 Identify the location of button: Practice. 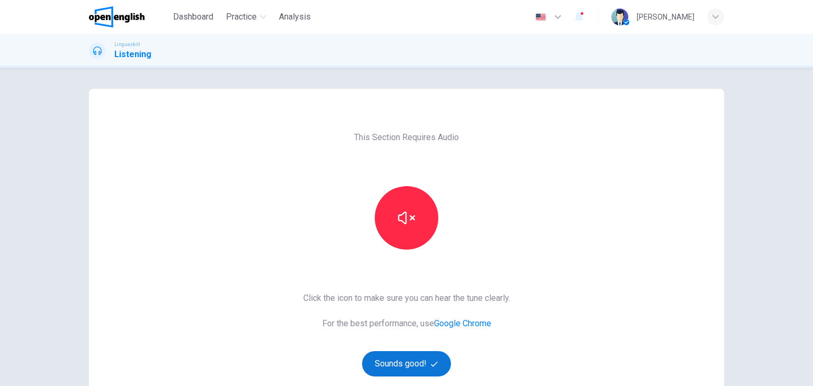
(246, 17).